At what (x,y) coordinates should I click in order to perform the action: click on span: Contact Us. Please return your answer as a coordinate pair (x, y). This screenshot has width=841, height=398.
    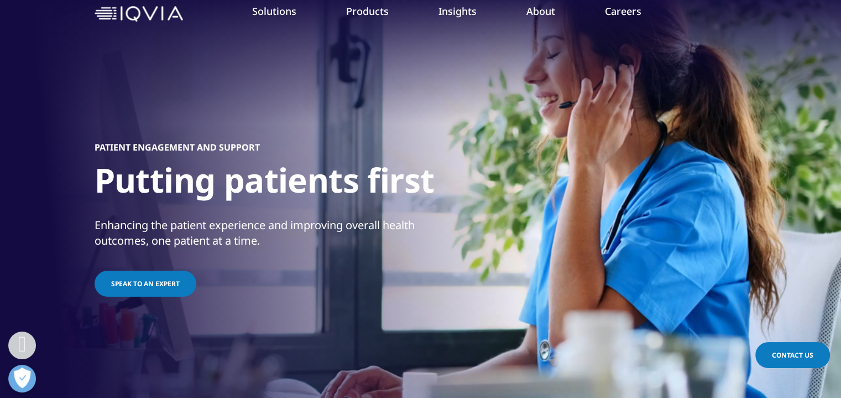
    Looking at the image, I should click on (793, 355).